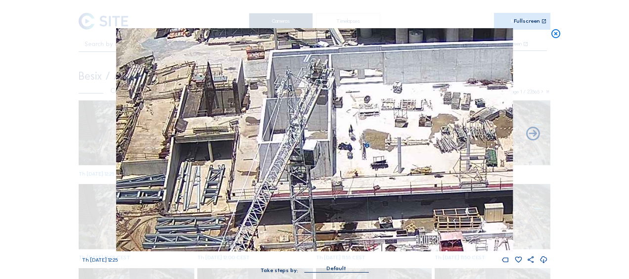 Image resolution: width=629 pixels, height=279 pixels. What do you see at coordinates (526, 21) in the screenshot?
I see `div: Fullscreen` at bounding box center [526, 21].